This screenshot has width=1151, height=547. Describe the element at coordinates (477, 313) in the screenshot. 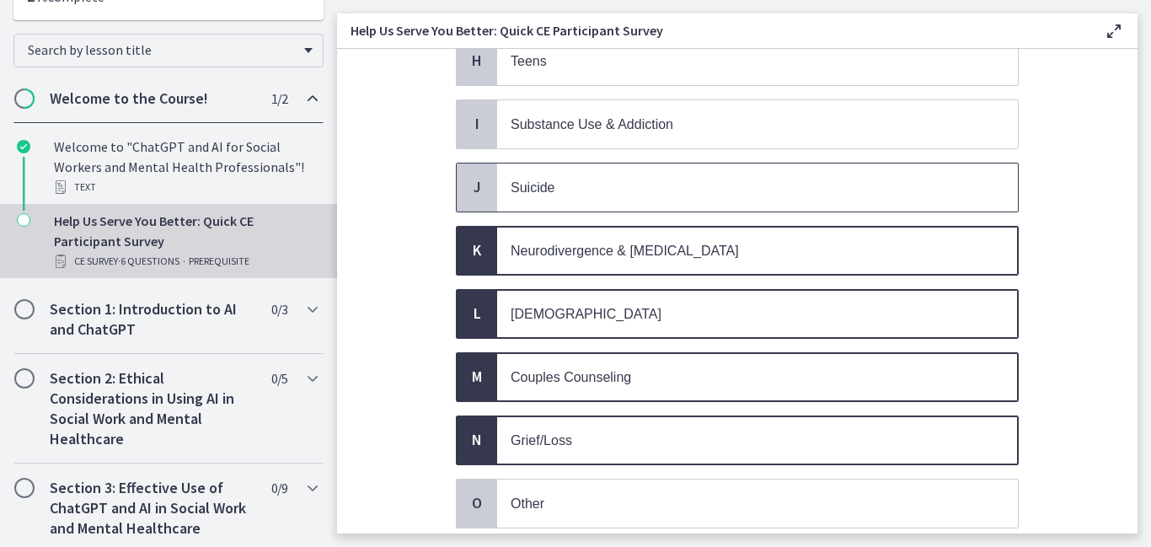

I see `span: L` at that location.